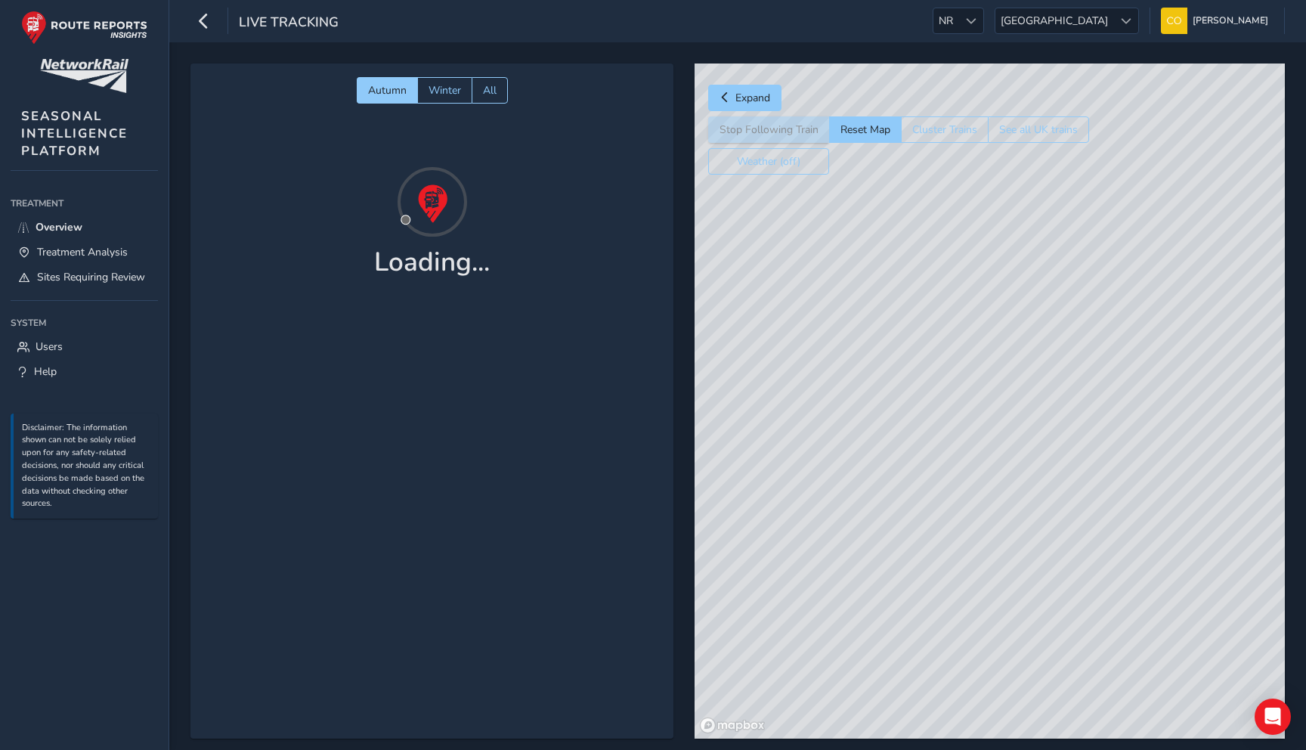 The image size is (1306, 750). Describe the element at coordinates (387, 90) in the screenshot. I see `span: Autumn` at that location.